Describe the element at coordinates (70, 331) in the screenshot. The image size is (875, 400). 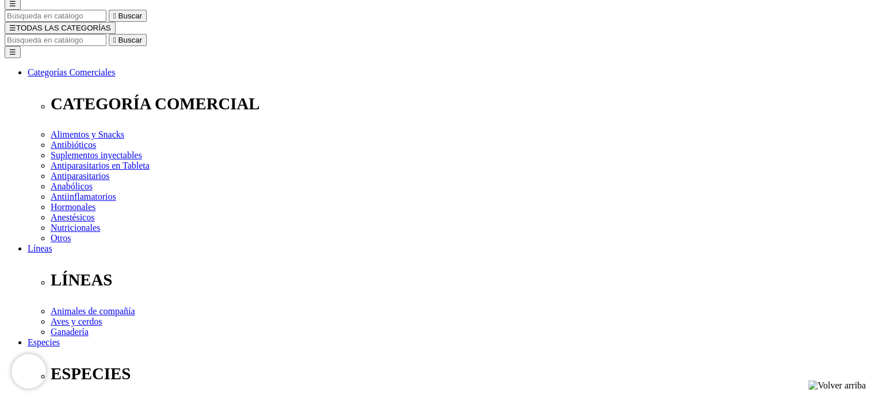
I see `a: Ganadería` at that location.